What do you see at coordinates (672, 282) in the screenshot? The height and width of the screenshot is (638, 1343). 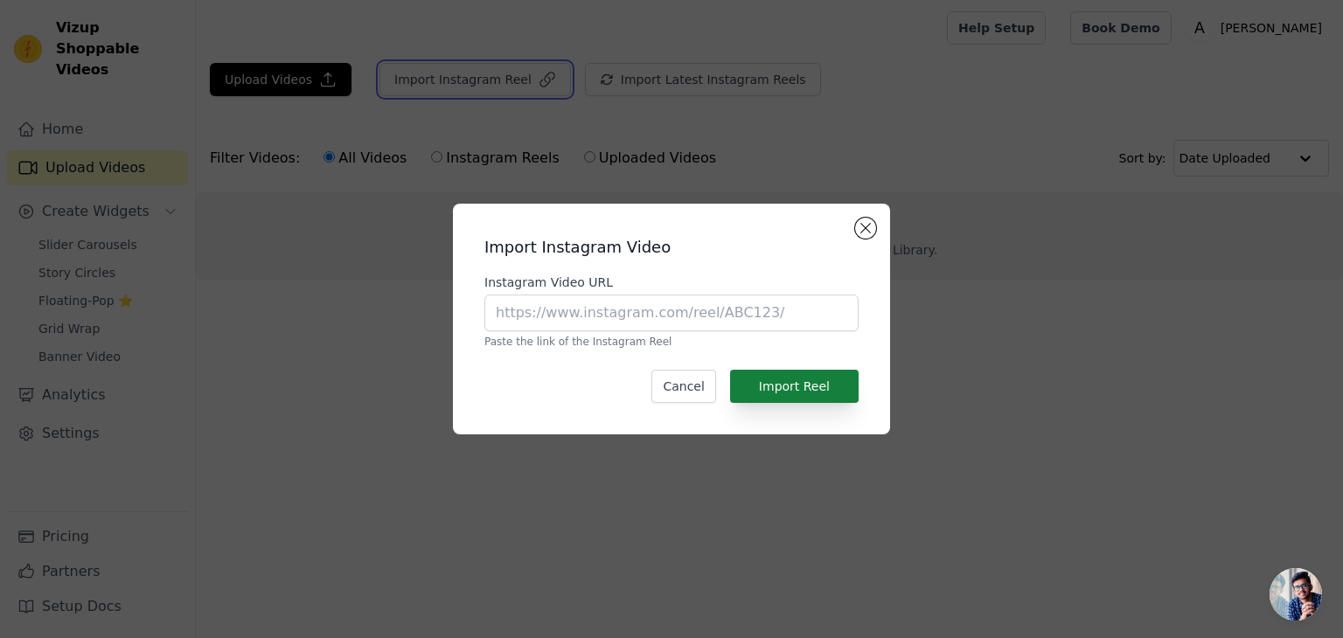 I see `label: Instagram Video URL` at bounding box center [672, 282].